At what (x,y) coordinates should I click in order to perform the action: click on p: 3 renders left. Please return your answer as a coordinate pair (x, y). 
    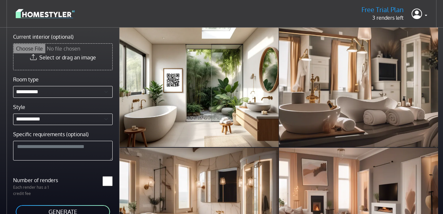
    Looking at the image, I should click on (382, 18).